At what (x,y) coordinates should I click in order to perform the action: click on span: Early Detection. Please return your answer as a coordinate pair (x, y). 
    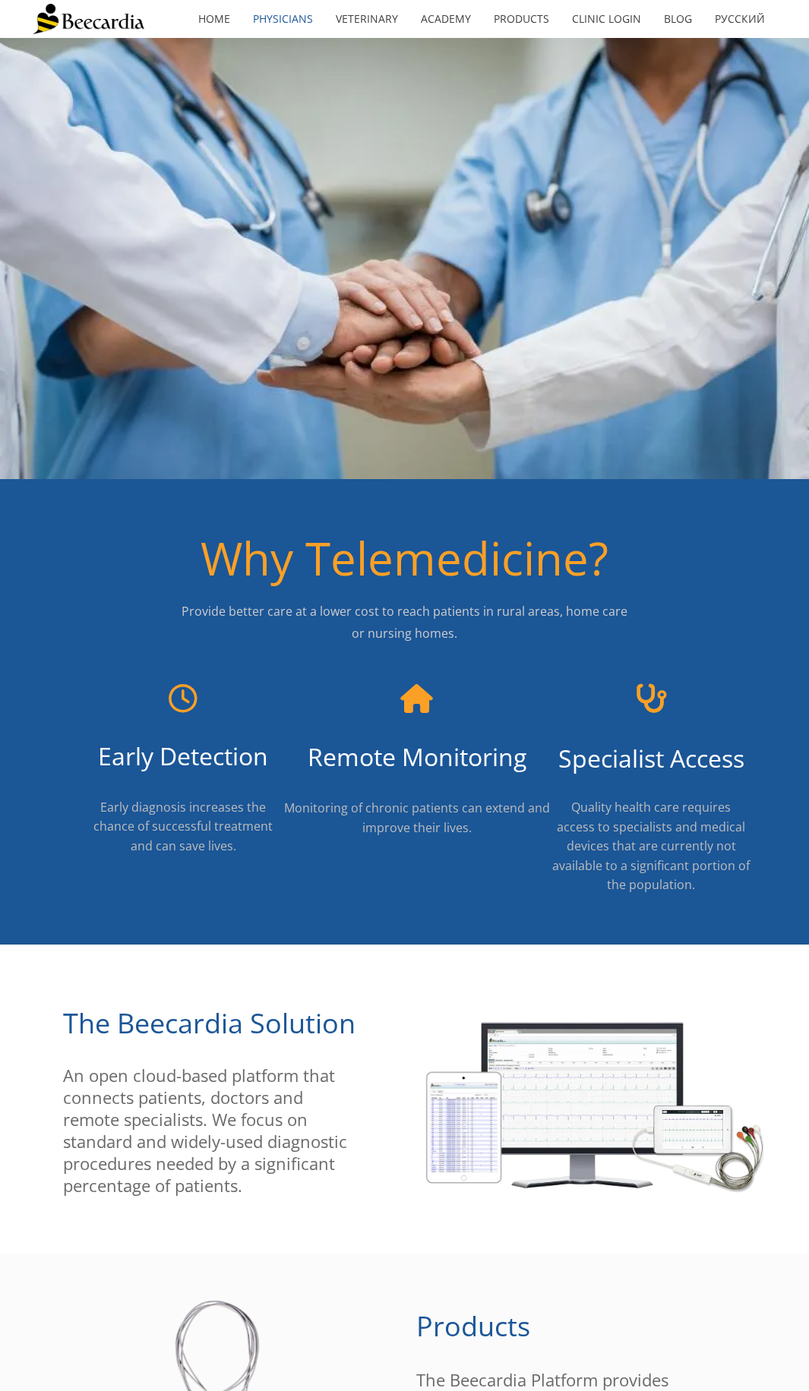
    Looking at the image, I should click on (183, 756).